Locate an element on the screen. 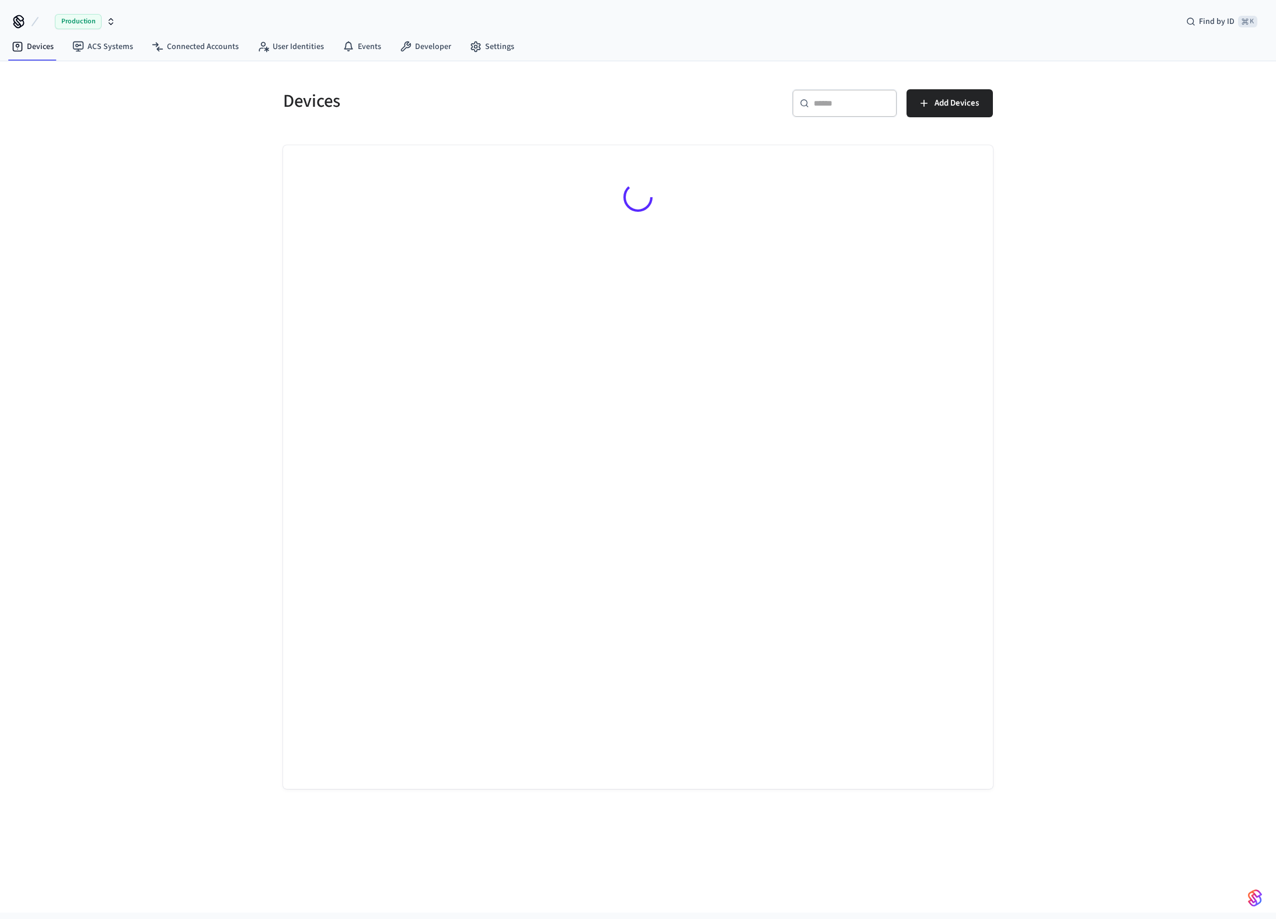  span: Production is located at coordinates (78, 22).